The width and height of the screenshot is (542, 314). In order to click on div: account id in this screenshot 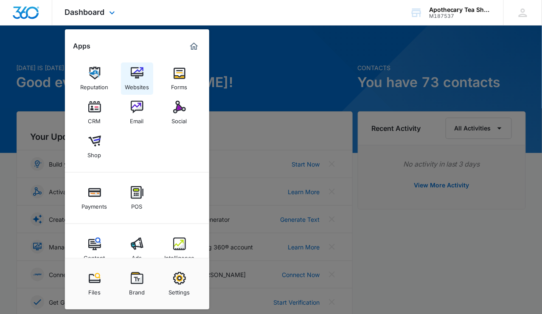, I will do `click(460, 16)`.